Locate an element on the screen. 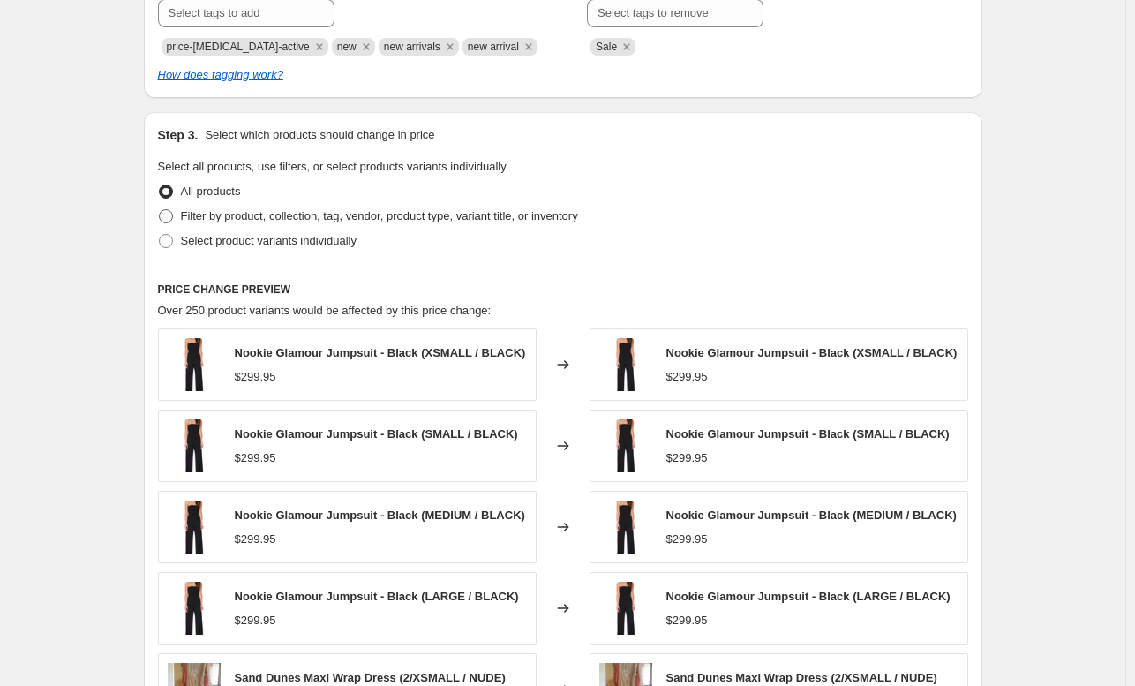  h6: PRICE CHANGE PREVIEW is located at coordinates (563, 290).